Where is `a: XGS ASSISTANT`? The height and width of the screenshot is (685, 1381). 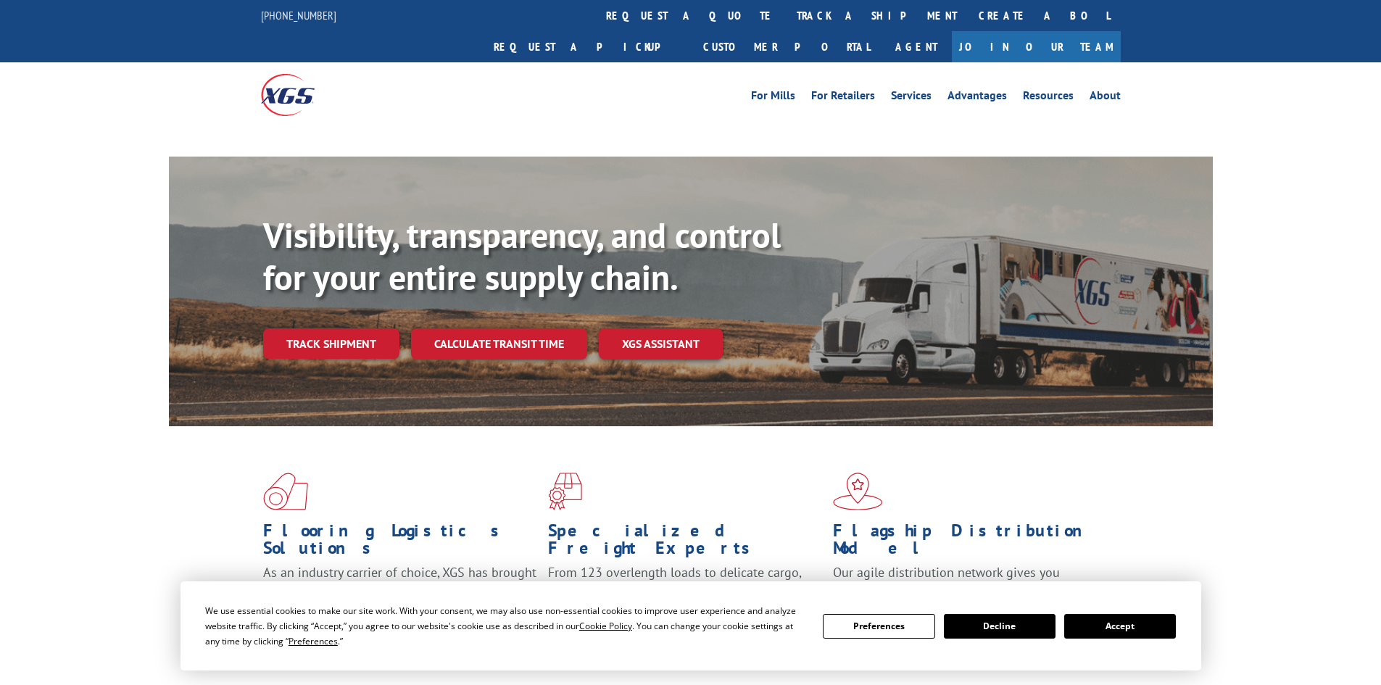
a: XGS ASSISTANT is located at coordinates (660, 344).